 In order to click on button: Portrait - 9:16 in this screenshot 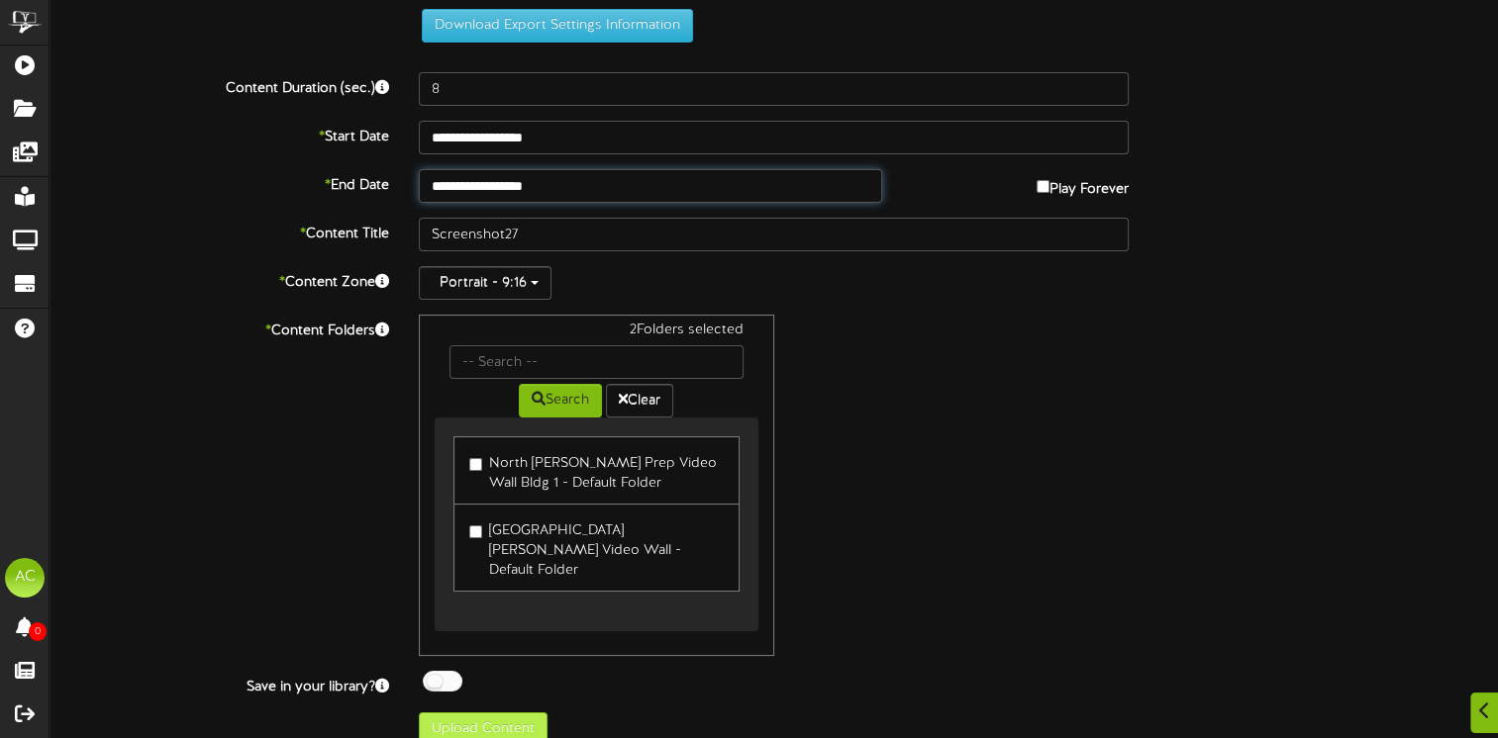, I will do `click(485, 283)`.